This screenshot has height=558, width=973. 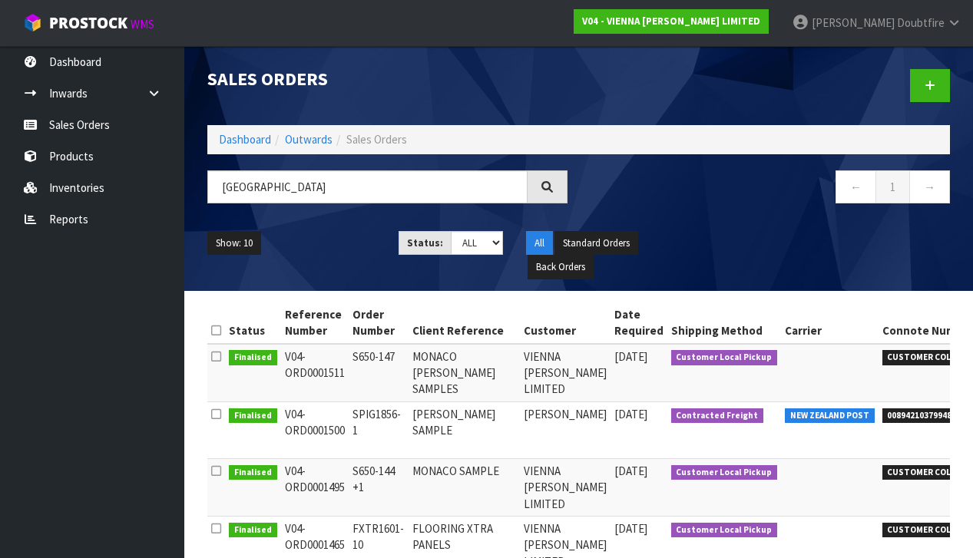 I want to click on a: Outwards, so click(x=309, y=139).